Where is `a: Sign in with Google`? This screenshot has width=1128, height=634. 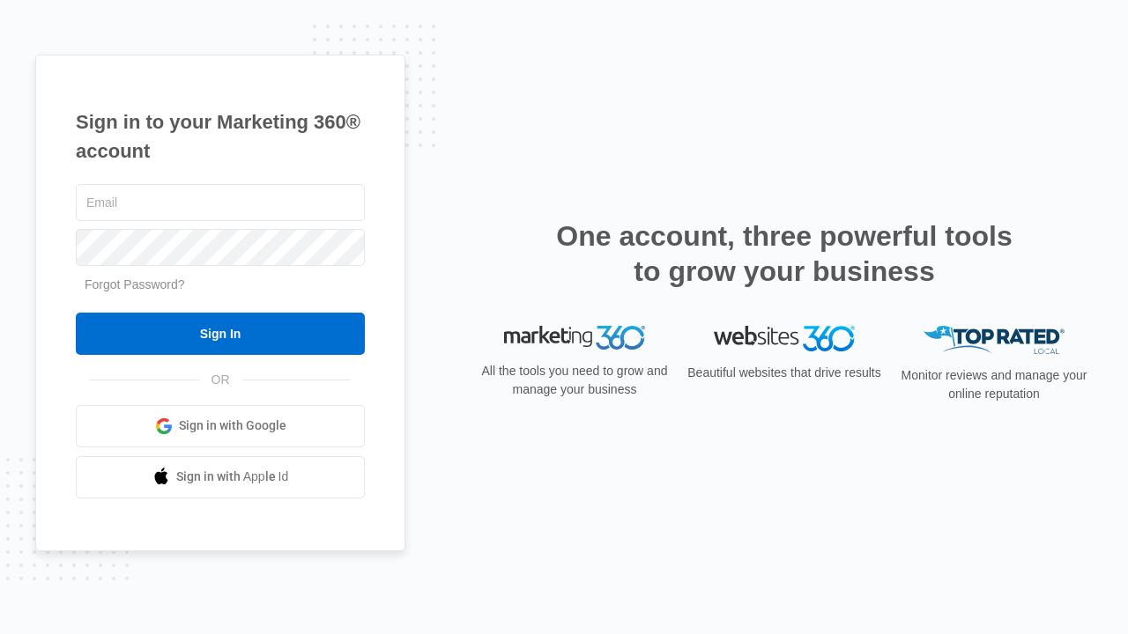
a: Sign in with Google is located at coordinates (220, 426).